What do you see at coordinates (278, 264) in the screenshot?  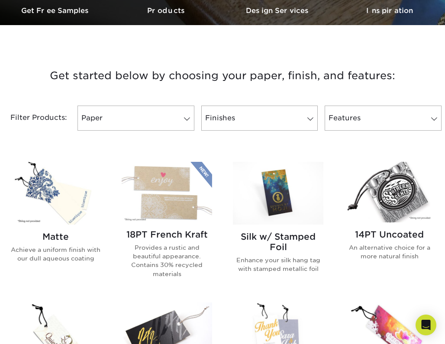 I see `p: Enhance your silk hang tag with stamped metallic foil` at bounding box center [278, 264].